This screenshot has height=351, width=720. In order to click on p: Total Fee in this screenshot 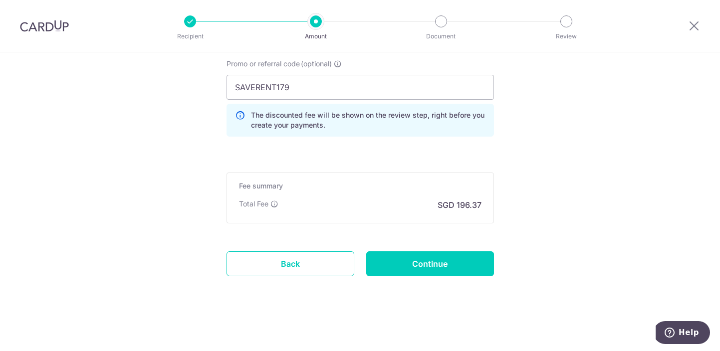, I will do `click(253, 204)`.